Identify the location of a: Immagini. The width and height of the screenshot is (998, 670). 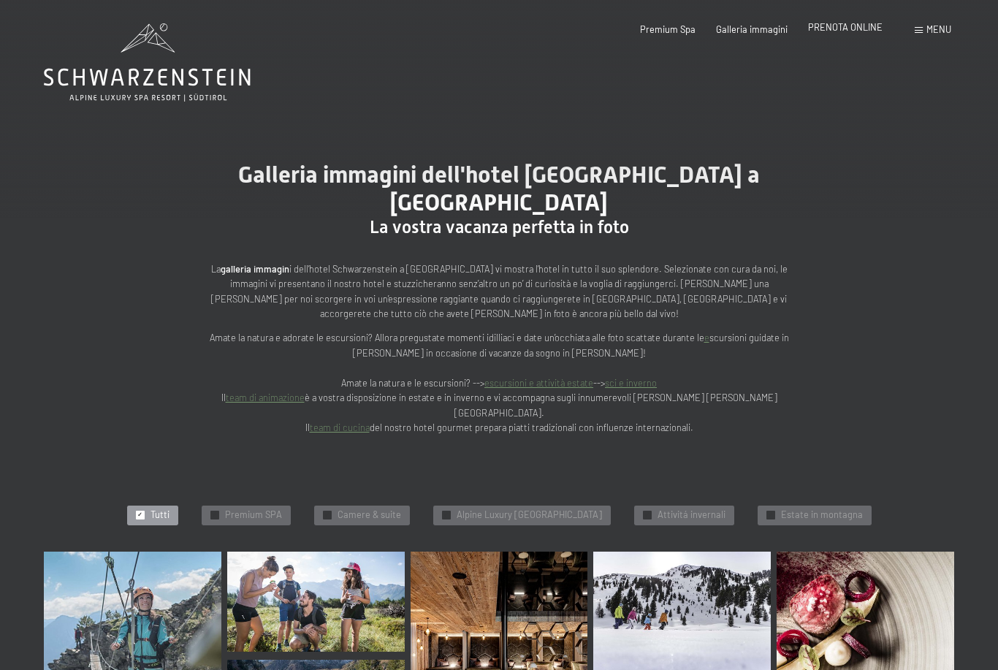
(316, 602).